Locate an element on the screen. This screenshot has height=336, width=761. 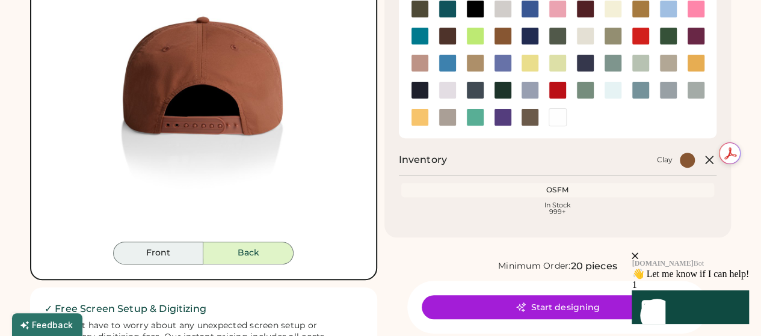
button: Front is located at coordinates (158, 253).